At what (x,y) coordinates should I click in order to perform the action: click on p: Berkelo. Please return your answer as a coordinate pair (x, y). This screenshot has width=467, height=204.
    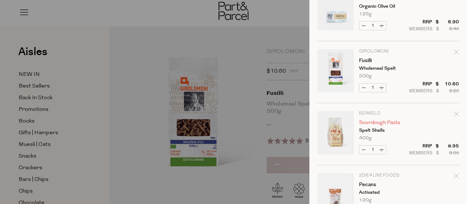
    Looking at the image, I should click on (387, 113).